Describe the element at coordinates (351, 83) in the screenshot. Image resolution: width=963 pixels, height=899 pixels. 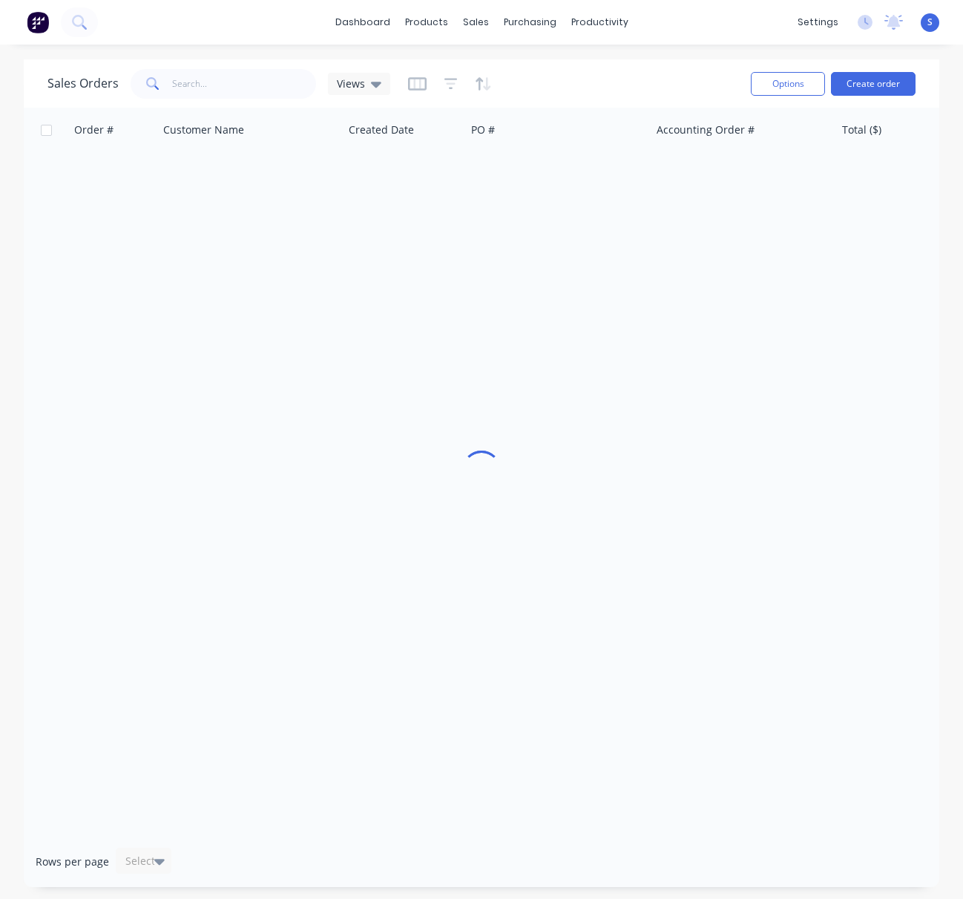
I see `span: Views` at that location.